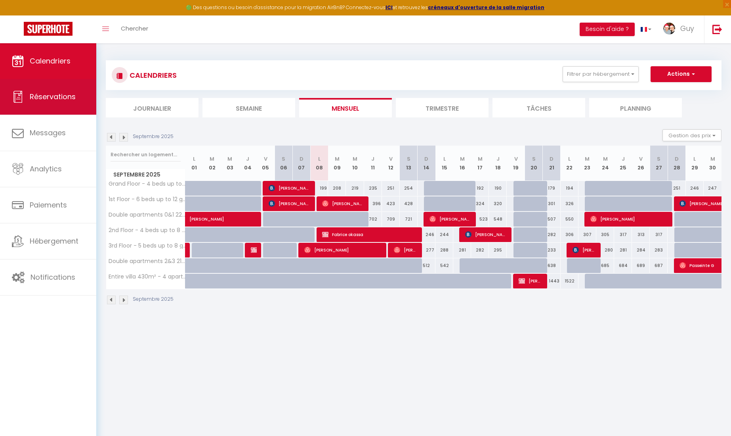 Image resolution: width=731 pixels, height=436 pixels. Describe the element at coordinates (552, 250) in the screenshot. I see `div: 233` at that location.